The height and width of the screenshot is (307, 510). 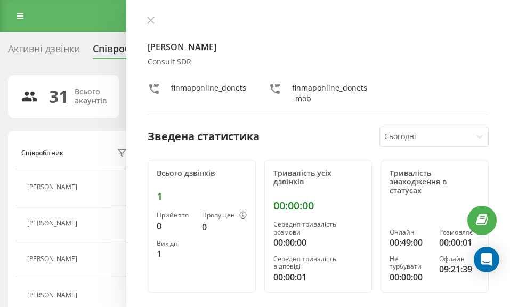 What do you see at coordinates (318, 62) in the screenshot?
I see `div: Consult SDR` at bounding box center [318, 62].